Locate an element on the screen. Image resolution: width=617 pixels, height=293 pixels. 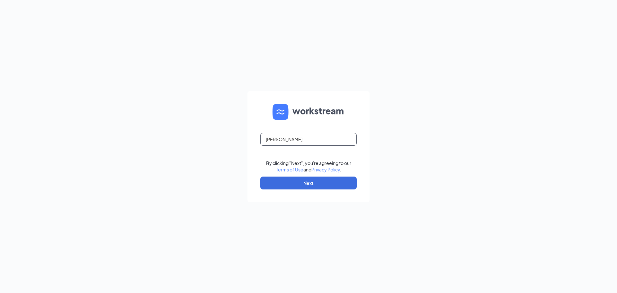
div: By clicking "Next", you're agreeing to our and . is located at coordinates (309, 166).